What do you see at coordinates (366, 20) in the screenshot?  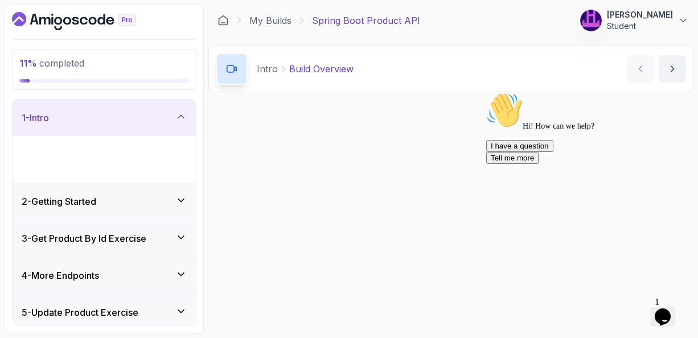 I see `p: Spring Boot Product API` at bounding box center [366, 20].